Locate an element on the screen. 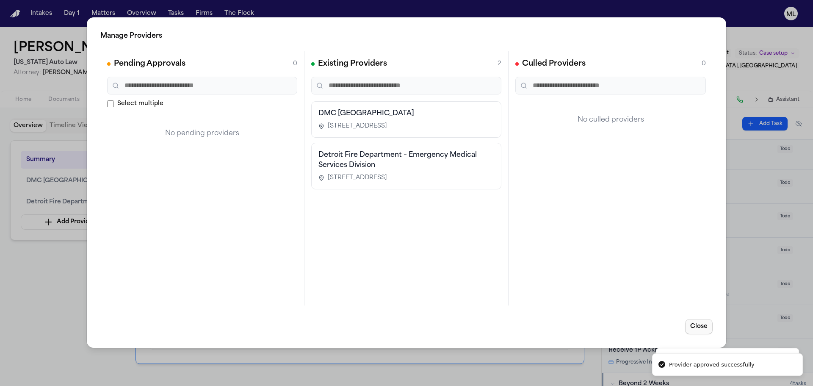 This screenshot has height=386, width=813. span: Select multiple is located at coordinates (140, 104).